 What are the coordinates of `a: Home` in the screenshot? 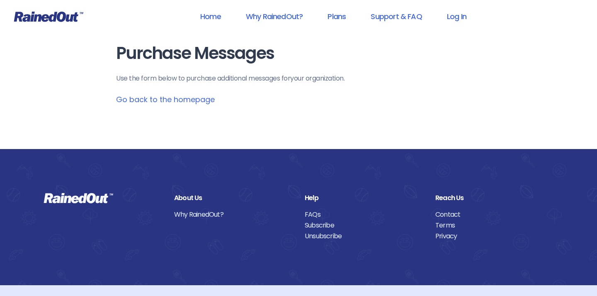 It's located at (211, 16).